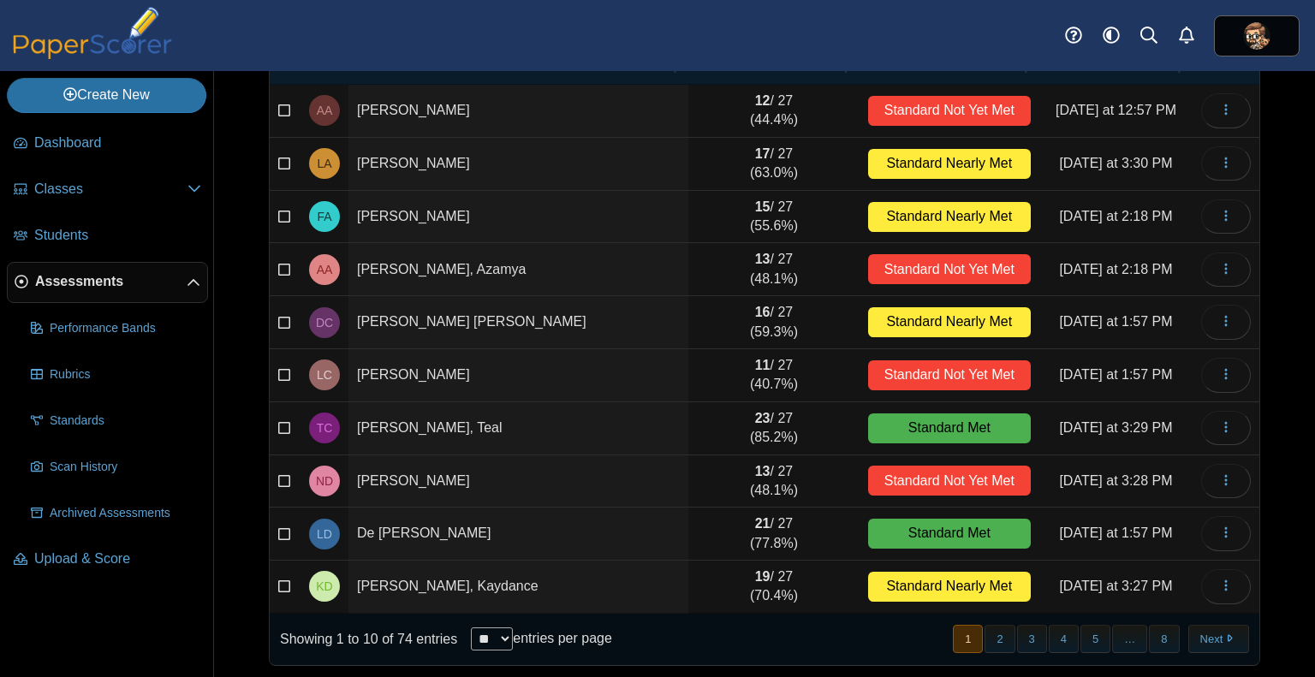 Image resolution: width=1315 pixels, height=677 pixels. Describe the element at coordinates (116, 421) in the screenshot. I see `a: Standards` at that location.